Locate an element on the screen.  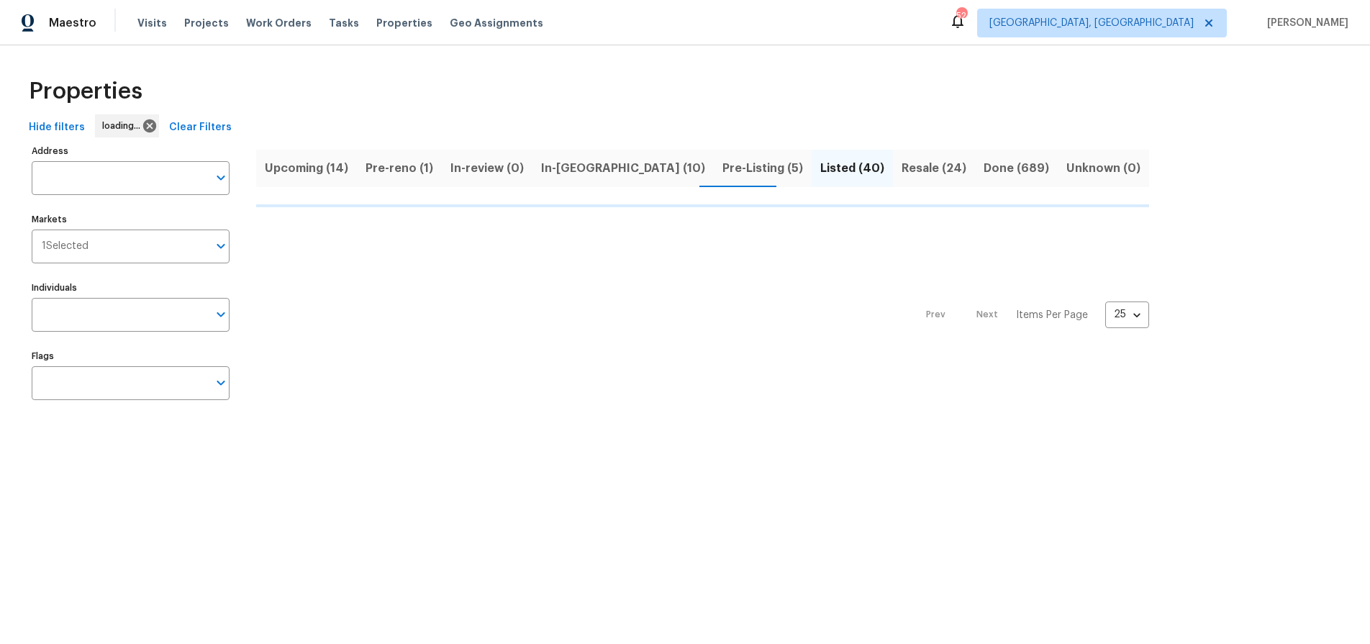
div: 25 is located at coordinates (1127, 314).